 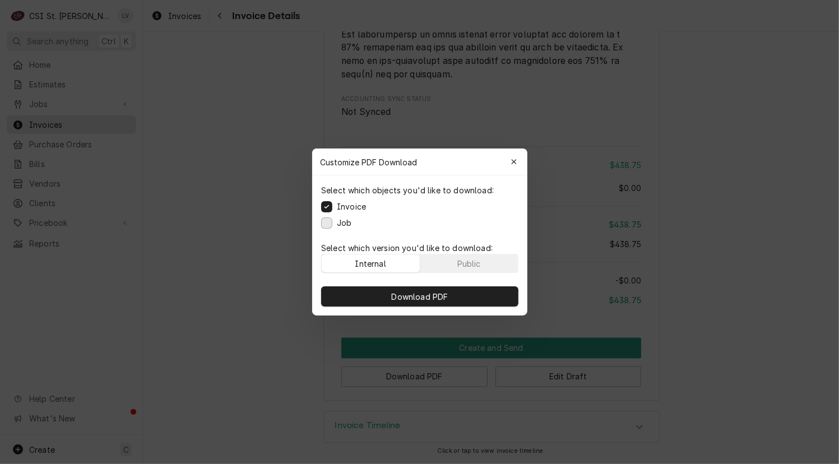 I want to click on div: Public, so click(x=469, y=263).